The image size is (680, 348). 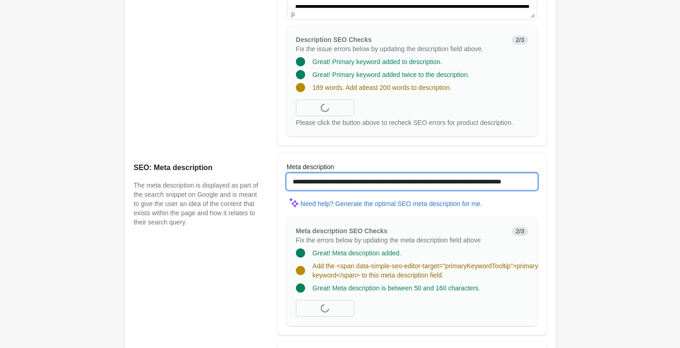 What do you see at coordinates (334, 40) in the screenshot?
I see `span: Description SEO Checks` at bounding box center [334, 40].